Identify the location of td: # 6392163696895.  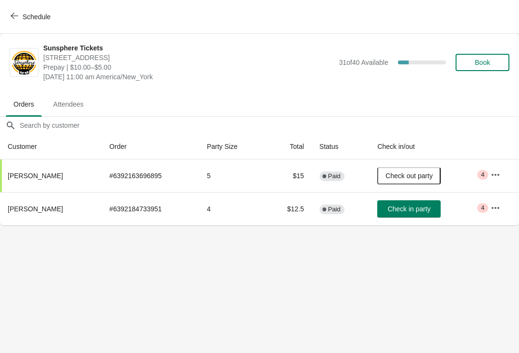
(150, 176).